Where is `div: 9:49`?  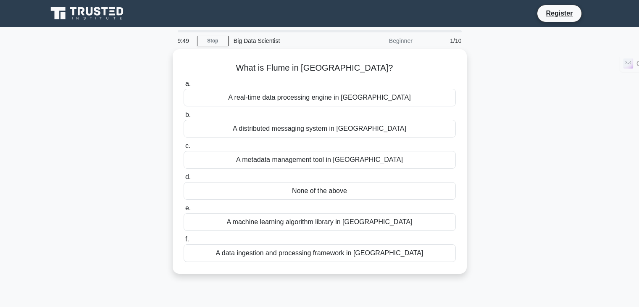
div: 9:49 is located at coordinates (185, 41).